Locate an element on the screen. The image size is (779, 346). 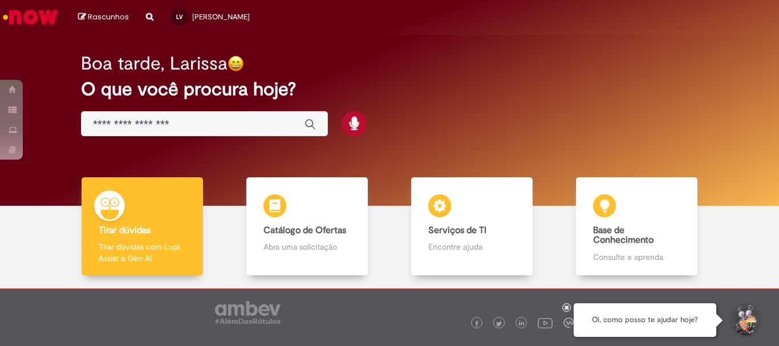
a: Base de Conhecimento Consulte e aprenda is located at coordinates (636, 226).